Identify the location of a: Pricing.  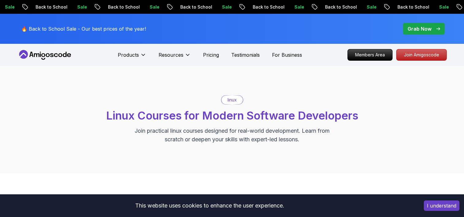
(211, 55).